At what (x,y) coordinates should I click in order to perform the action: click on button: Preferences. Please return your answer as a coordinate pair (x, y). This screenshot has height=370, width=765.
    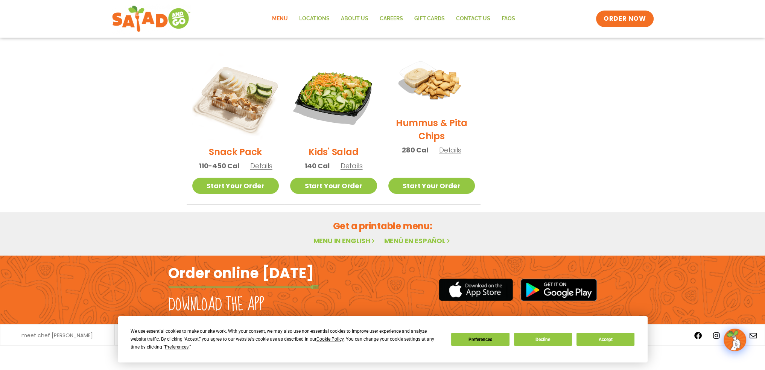
    Looking at the image, I should click on (480, 339).